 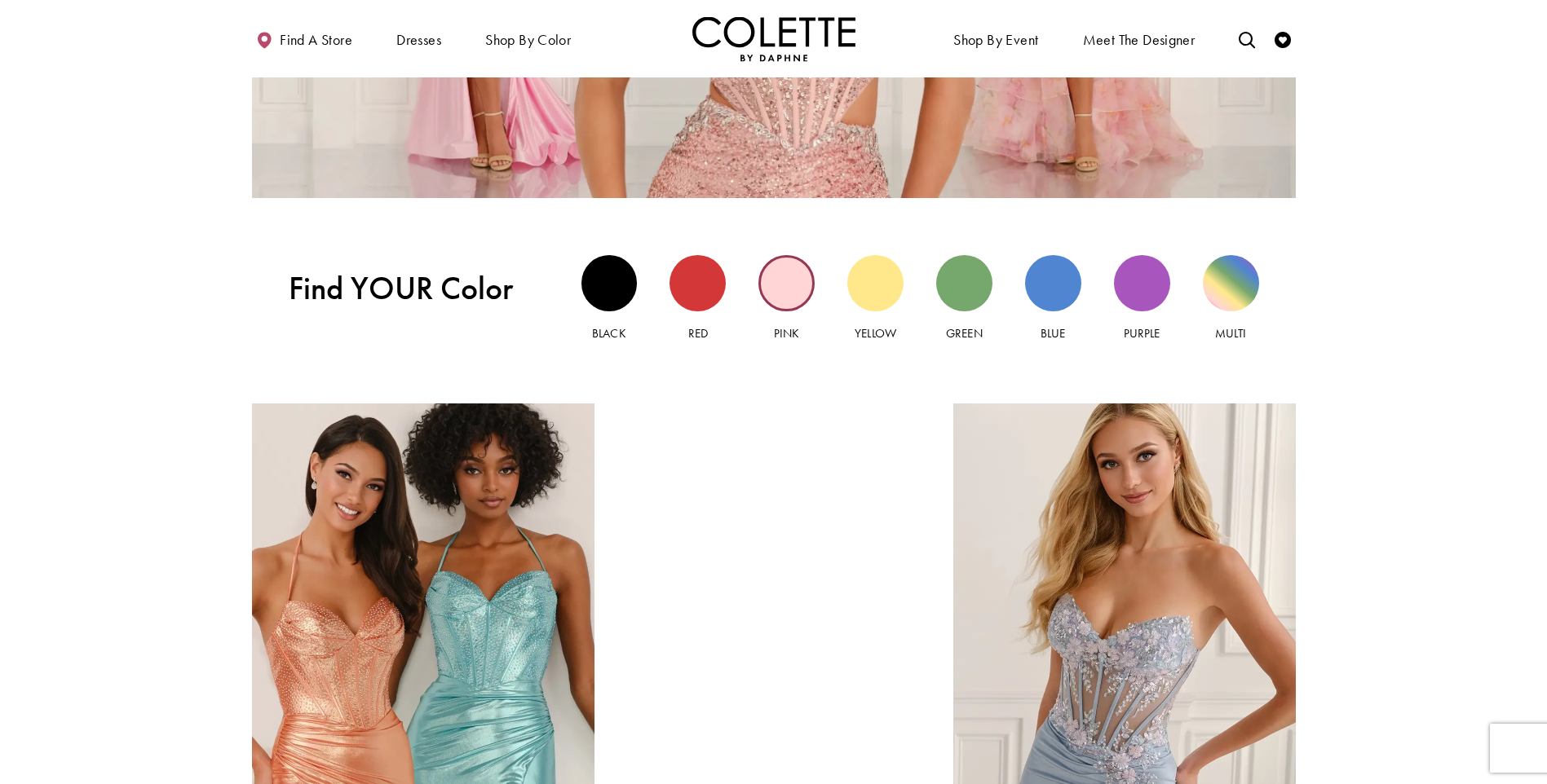 What do you see at coordinates (698, 334) in the screenshot?
I see `span: Red` at bounding box center [698, 334].